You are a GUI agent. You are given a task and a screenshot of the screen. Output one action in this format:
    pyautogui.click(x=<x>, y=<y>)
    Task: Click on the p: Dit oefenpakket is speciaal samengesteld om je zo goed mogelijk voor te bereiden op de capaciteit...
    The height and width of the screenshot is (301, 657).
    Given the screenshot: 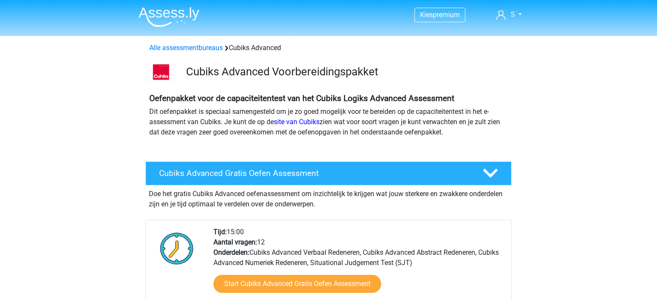 What is the action you would take?
    pyautogui.click(x=329, y=122)
    